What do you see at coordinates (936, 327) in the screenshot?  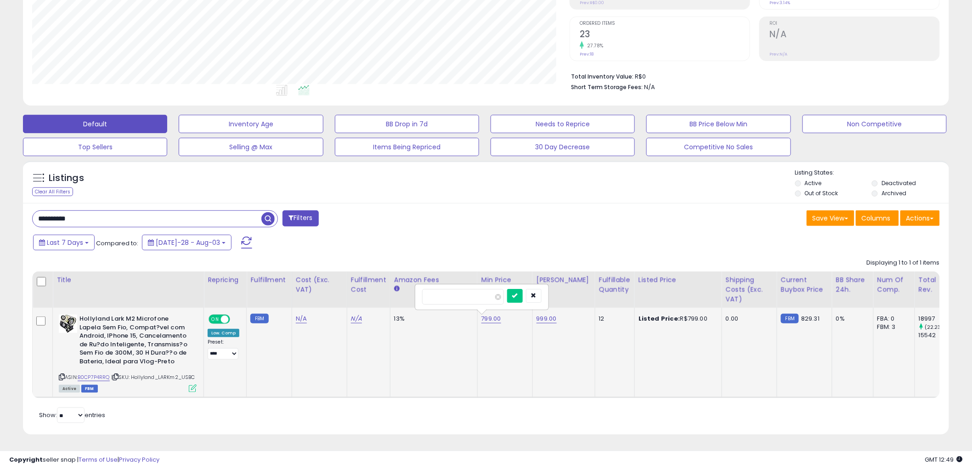 I see `small: (22.23%)` at bounding box center [936, 327].